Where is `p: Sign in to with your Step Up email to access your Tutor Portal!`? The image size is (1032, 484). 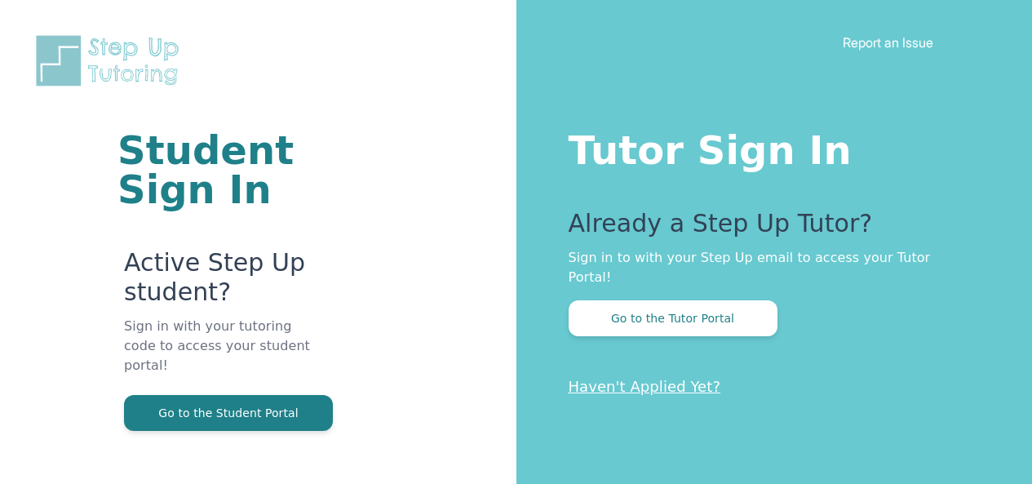 p: Sign in to with your Step Up email to access your Tutor Portal! is located at coordinates (768, 268).